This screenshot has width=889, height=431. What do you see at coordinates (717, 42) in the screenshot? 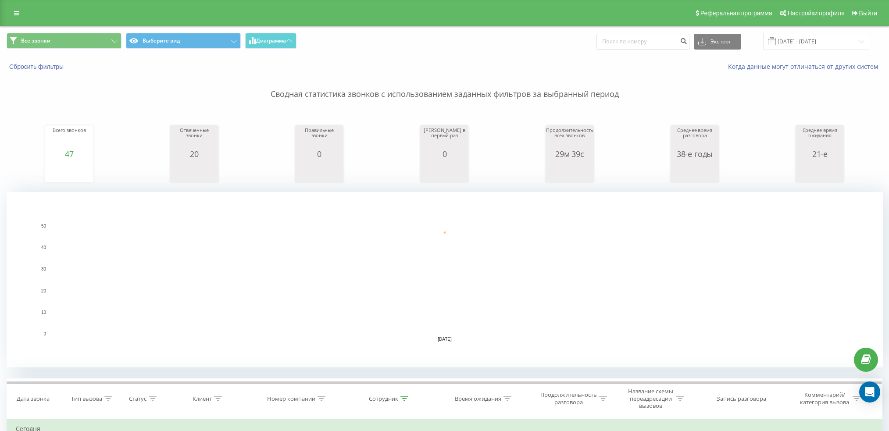
I see `button: Экспорт` at bounding box center [717, 42].